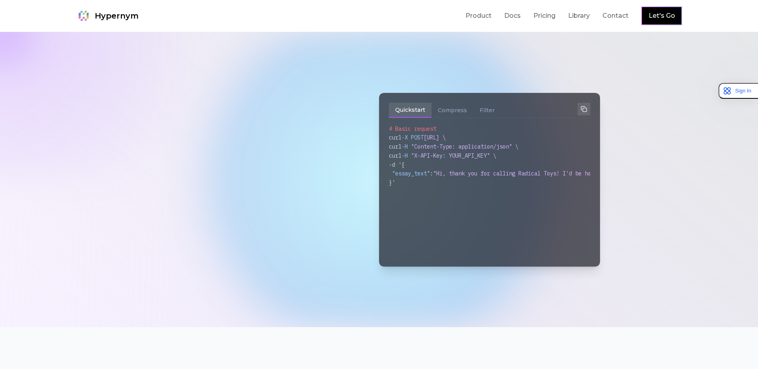  I want to click on span: "Hi, thank you for calling Radical Toys! I'd be happy to help with your shipping or returns issue.", so click(590, 173).